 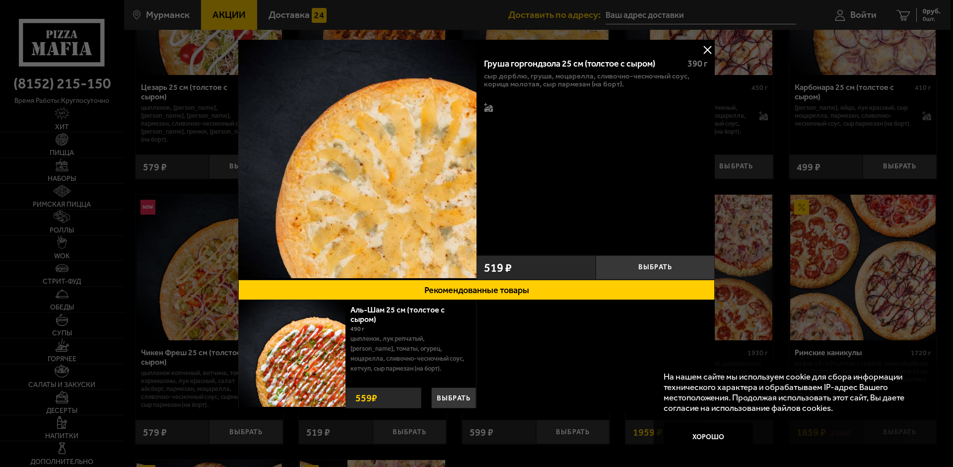 What do you see at coordinates (698, 64) in the screenshot?
I see `span: 390 г` at bounding box center [698, 64].